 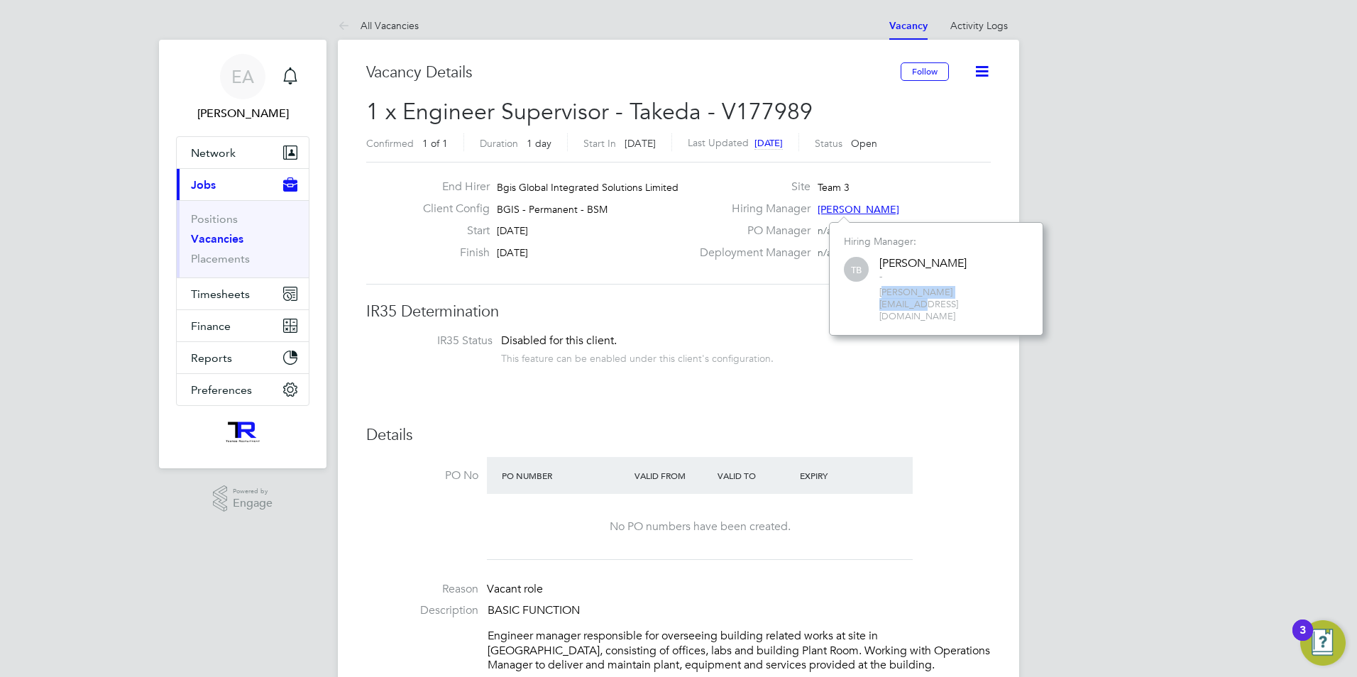 I want to click on label: Last Updated, so click(x=718, y=143).